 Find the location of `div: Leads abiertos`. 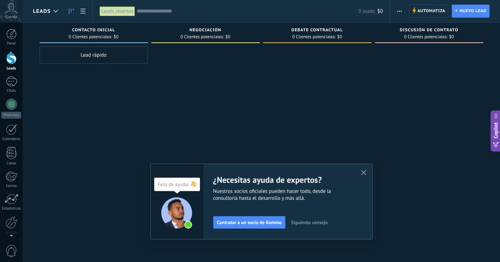

div: Leads abiertos is located at coordinates (117, 11).